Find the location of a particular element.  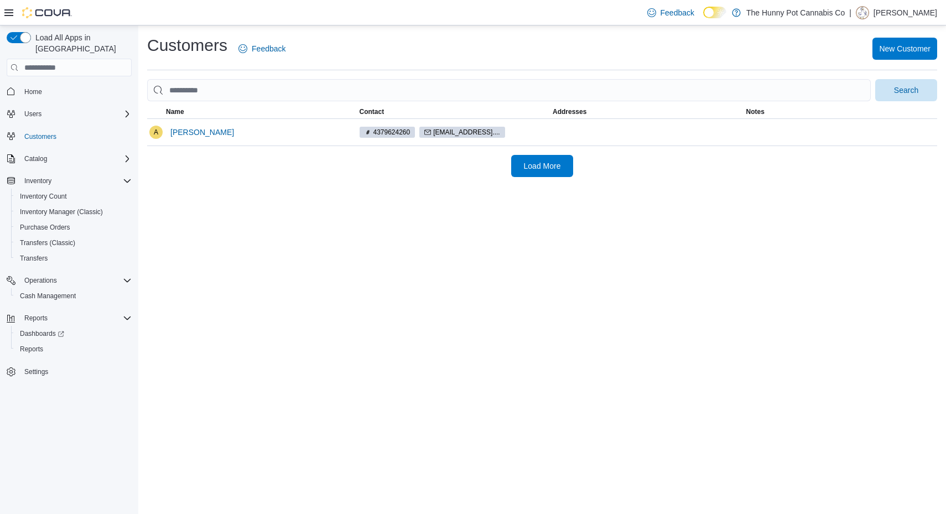

span: Search is located at coordinates (906, 90).